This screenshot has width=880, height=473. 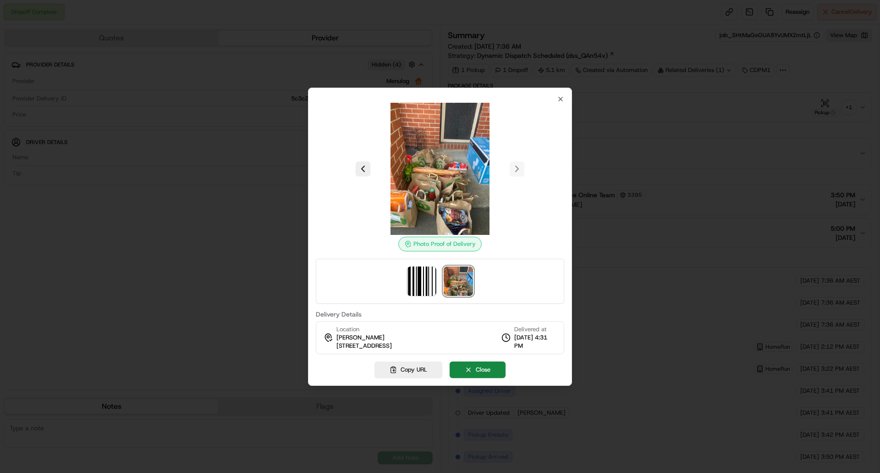 I want to click on button: Copy URL, so click(x=409, y=370).